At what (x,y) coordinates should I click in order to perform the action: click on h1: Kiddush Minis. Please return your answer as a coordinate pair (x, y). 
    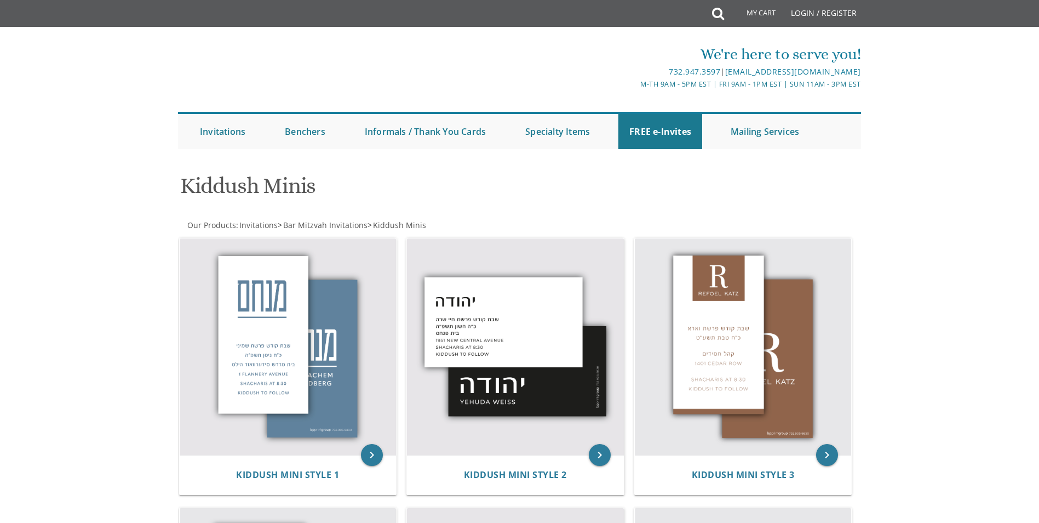
    Looking at the image, I should click on (404, 190).